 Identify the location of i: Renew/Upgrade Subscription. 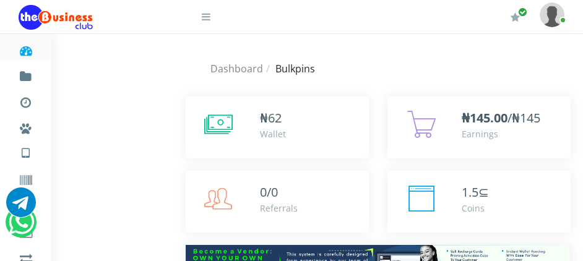
(515, 17).